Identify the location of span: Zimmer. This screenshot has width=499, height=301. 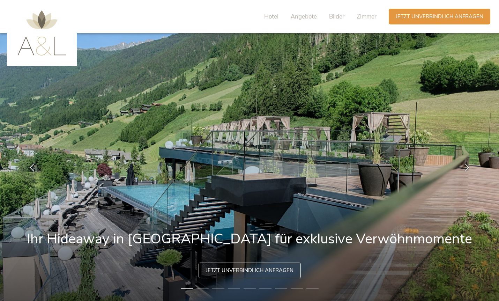
(366, 16).